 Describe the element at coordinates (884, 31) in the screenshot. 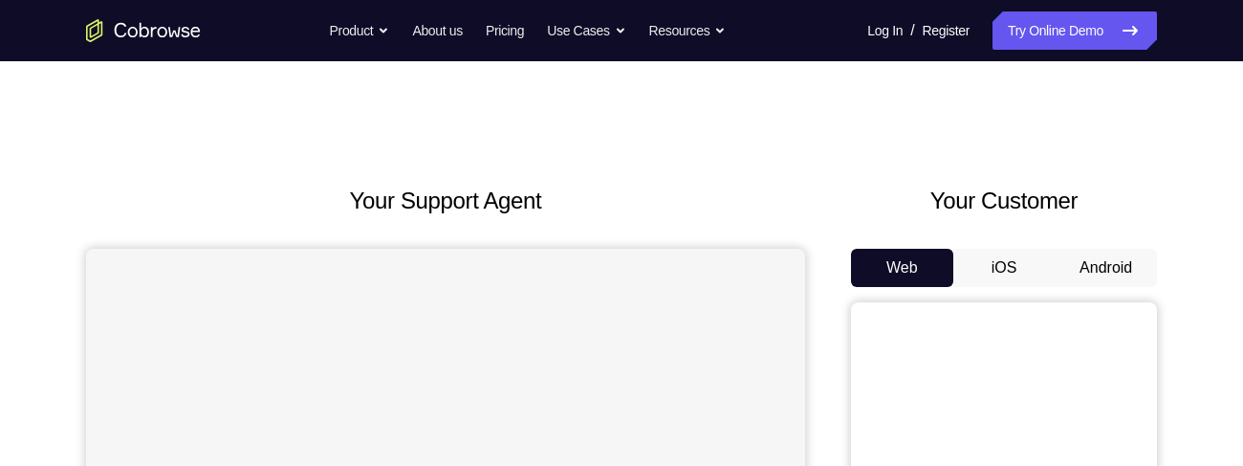

I see `a: Log In` at that location.